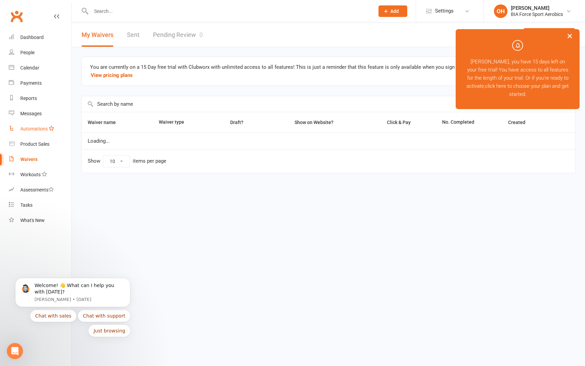 This screenshot has width=585, height=366. What do you see at coordinates (111, 75) in the screenshot?
I see `a: View pricing plans` at bounding box center [111, 75].